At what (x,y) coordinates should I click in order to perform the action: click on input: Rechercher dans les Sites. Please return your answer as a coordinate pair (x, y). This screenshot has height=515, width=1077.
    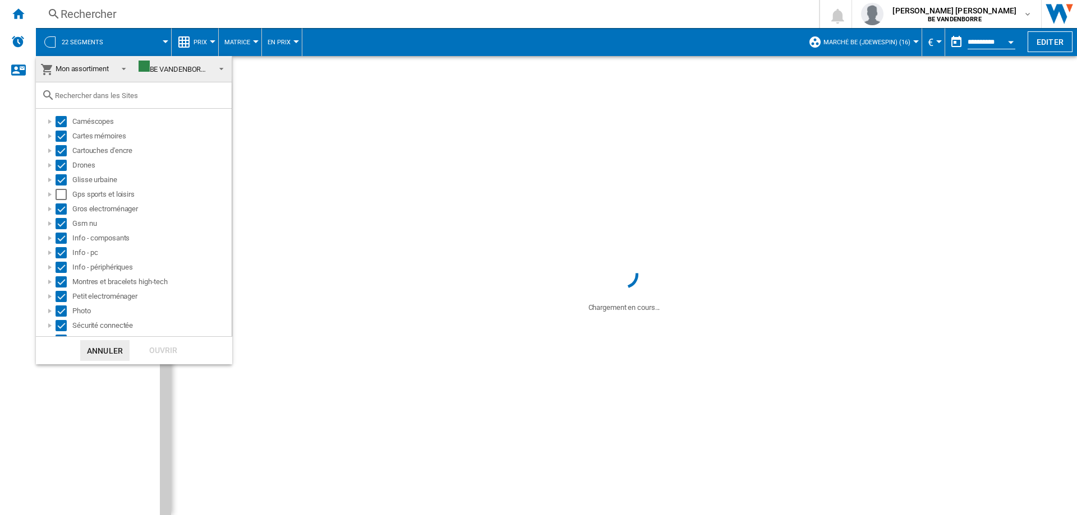
    Looking at the image, I should click on (140, 95).